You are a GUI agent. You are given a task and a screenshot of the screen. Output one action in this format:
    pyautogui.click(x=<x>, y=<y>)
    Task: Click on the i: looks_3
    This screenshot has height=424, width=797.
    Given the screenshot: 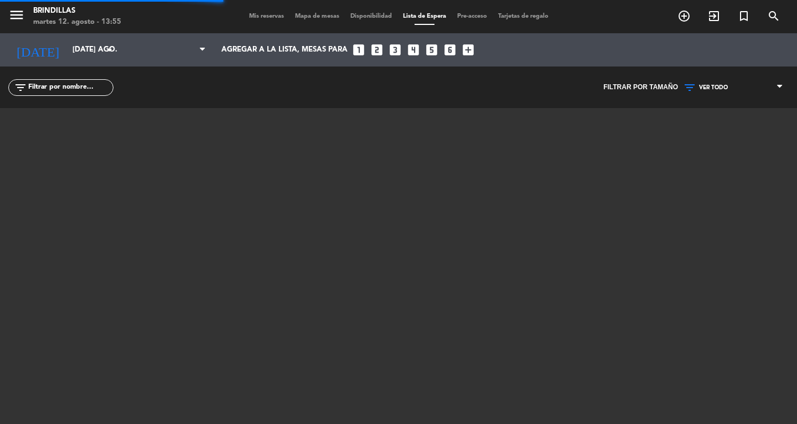 What is the action you would take?
    pyautogui.click(x=395, y=50)
    